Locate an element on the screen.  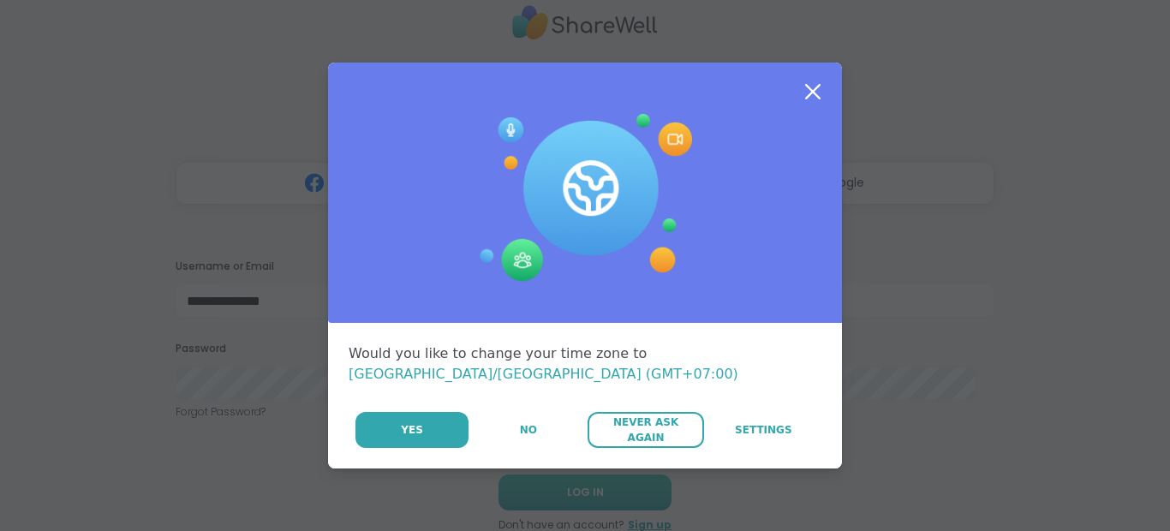
a: Settings is located at coordinates (763, 430).